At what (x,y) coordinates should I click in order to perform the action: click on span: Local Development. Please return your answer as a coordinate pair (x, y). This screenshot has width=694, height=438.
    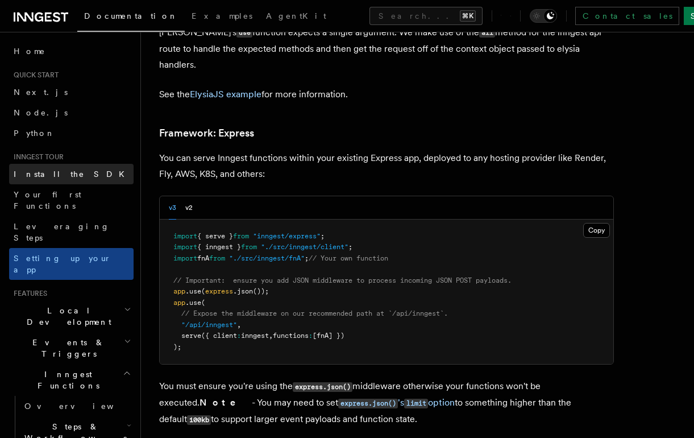
    Looking at the image, I should click on (66, 316).